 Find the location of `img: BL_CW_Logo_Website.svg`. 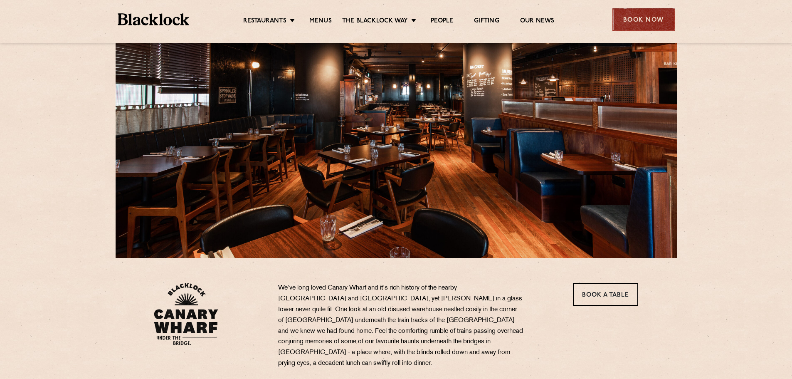

img: BL_CW_Logo_Website.svg is located at coordinates (186, 314).